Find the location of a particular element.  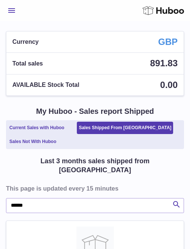

span: Total sales is located at coordinates (28, 64).